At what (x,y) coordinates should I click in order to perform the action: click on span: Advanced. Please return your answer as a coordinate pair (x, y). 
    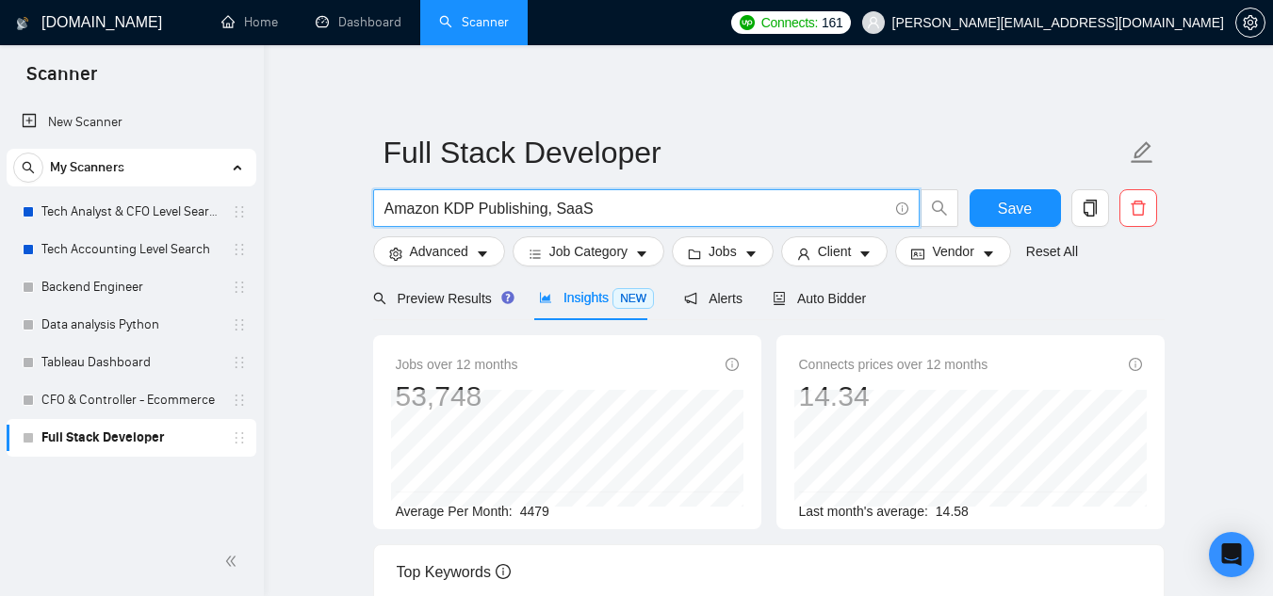
    Looking at the image, I should click on (439, 252).